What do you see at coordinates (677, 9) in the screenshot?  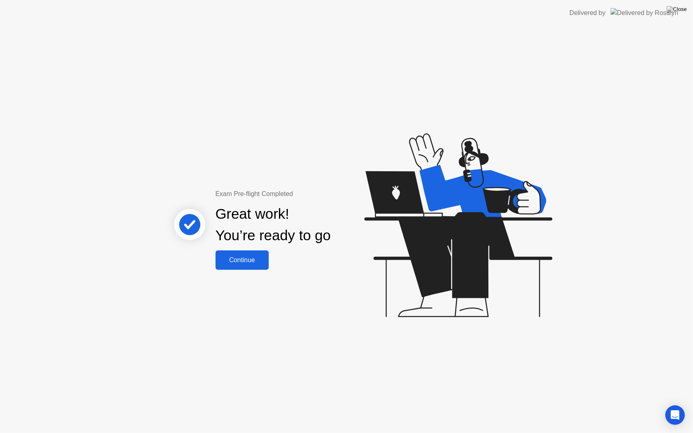 I see `img: Close` at bounding box center [677, 9].